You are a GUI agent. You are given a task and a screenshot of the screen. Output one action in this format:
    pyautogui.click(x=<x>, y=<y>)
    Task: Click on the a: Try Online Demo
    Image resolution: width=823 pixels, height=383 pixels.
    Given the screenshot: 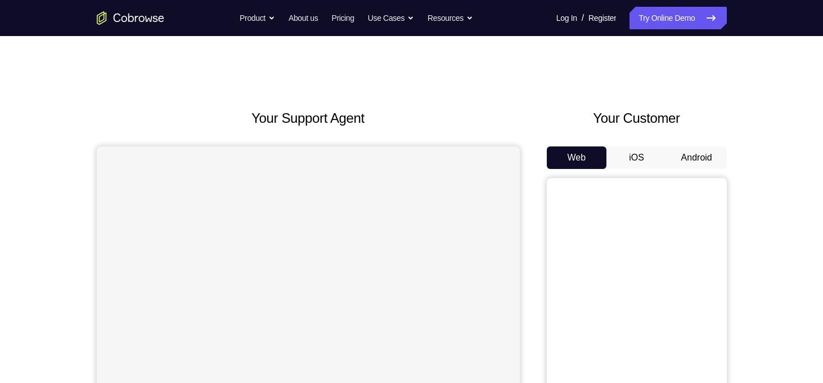 What is the action you would take?
    pyautogui.click(x=678, y=18)
    